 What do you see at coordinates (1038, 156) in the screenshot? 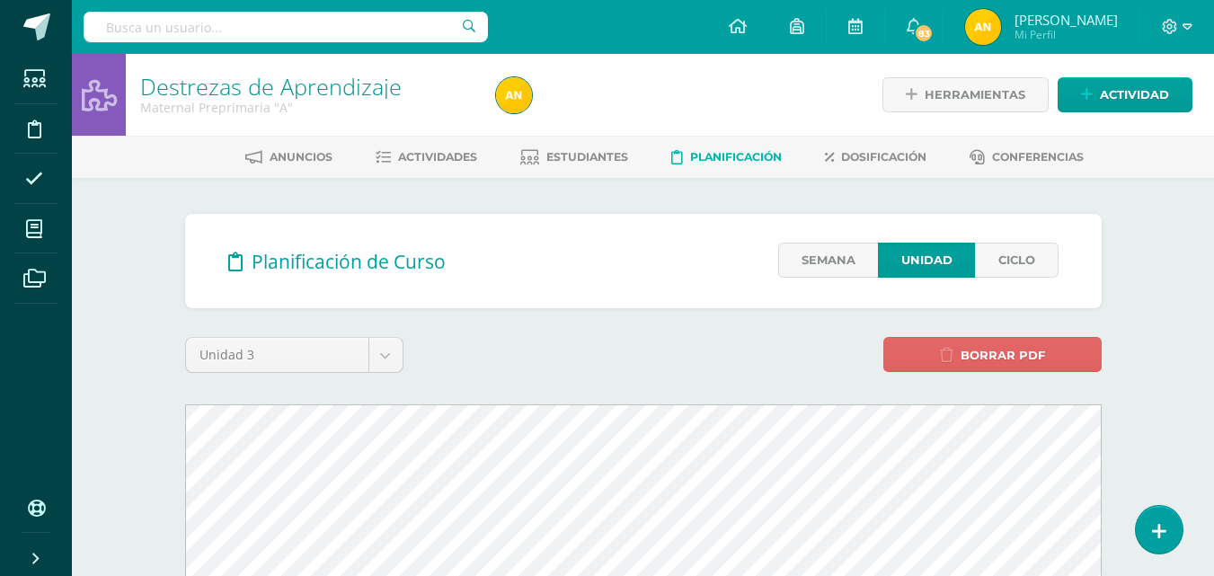
I see `span: Conferencias` at bounding box center [1038, 156].